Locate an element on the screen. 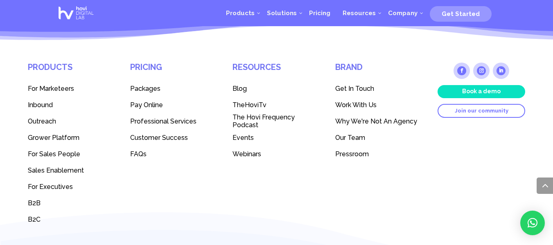 This screenshot has height=245, width=553. a: Get In Touch is located at coordinates (379, 88).